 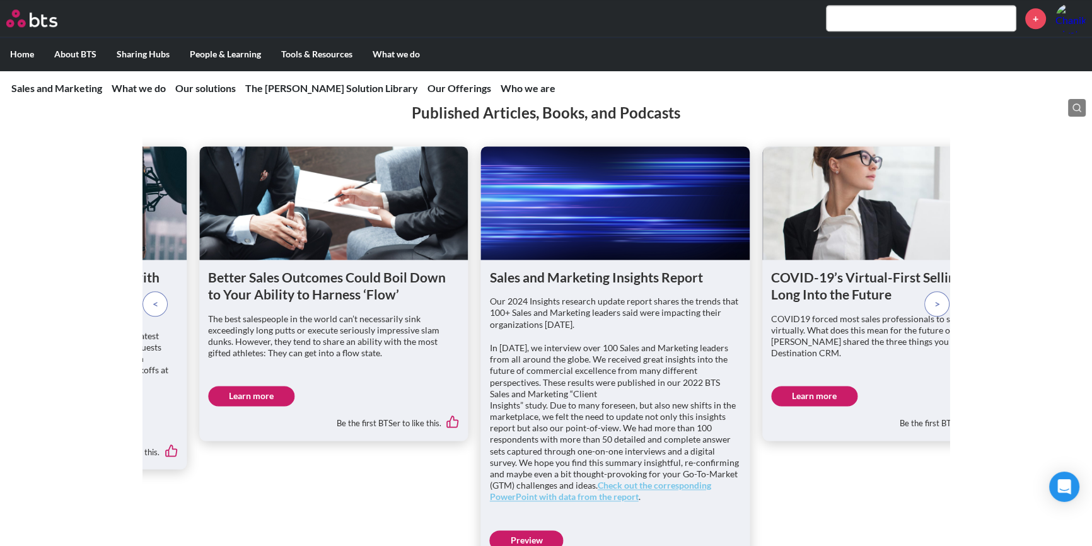 What do you see at coordinates (615, 277) in the screenshot?
I see `h1: Sales and Marketing Insights Report` at bounding box center [615, 277].